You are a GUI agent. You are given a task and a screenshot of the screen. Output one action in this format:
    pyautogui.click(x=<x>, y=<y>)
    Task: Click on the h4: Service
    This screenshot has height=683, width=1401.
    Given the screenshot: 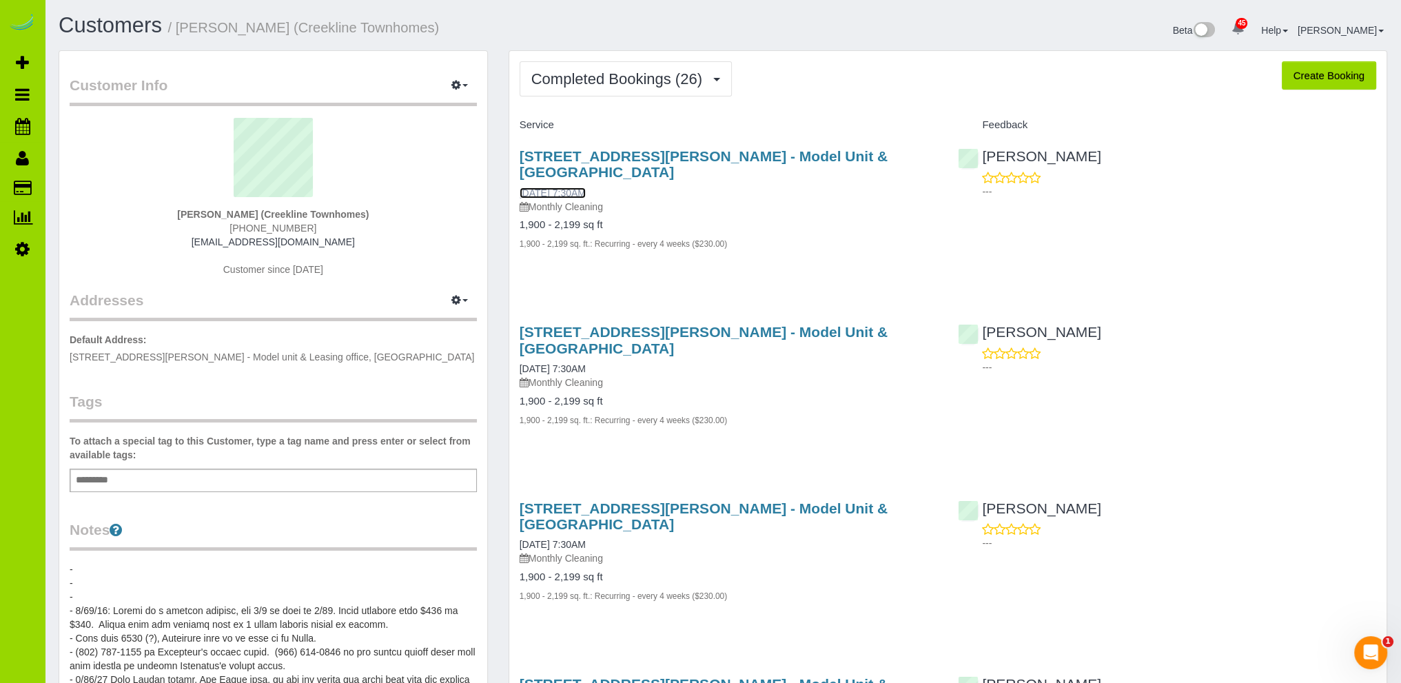 What is the action you would take?
    pyautogui.click(x=728, y=125)
    